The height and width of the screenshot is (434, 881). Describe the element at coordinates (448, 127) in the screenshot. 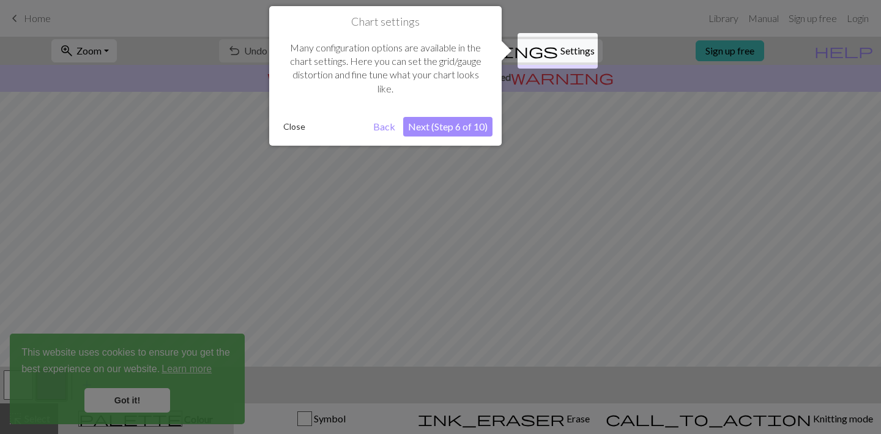

I see `button: Next (Step 6 of 10)` at that location.